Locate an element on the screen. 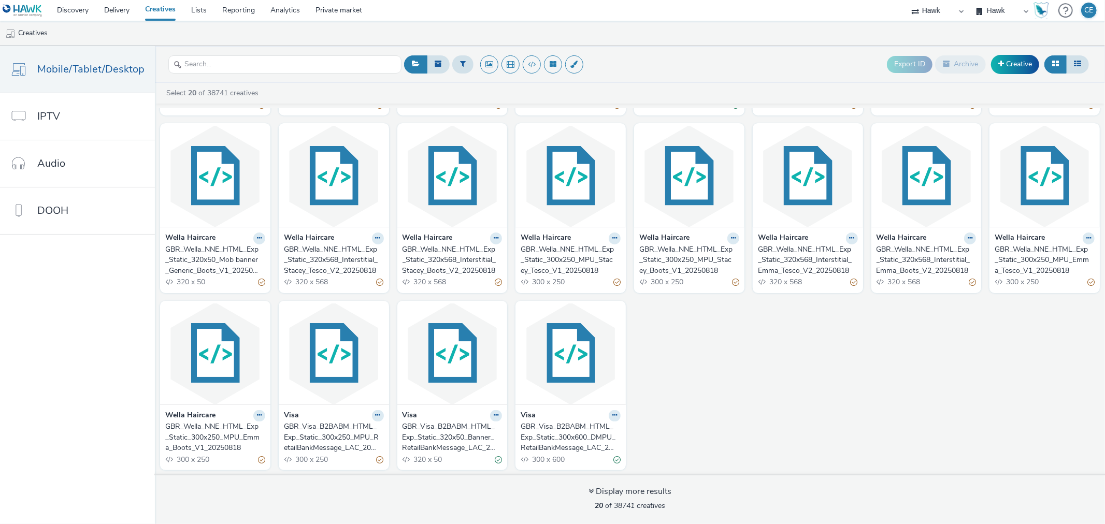  div: CE is located at coordinates (1089, 10).